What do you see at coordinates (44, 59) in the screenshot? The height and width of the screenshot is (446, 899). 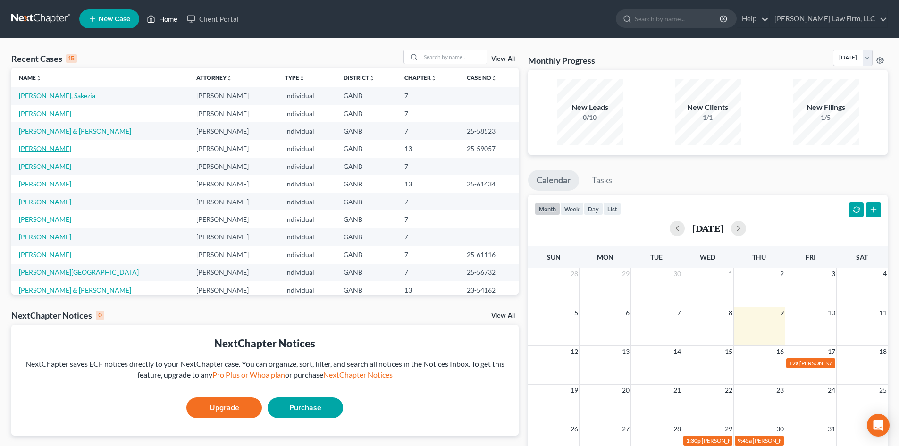 I see `div: Recent Cases` at bounding box center [44, 59].